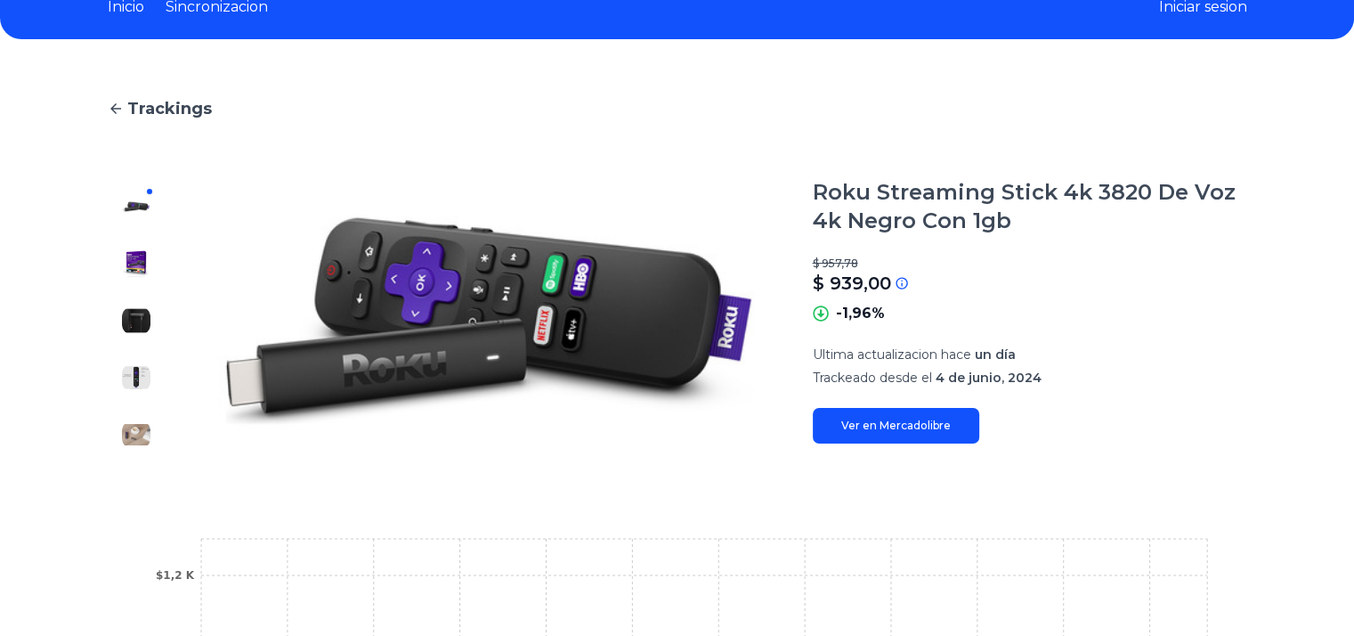 This screenshot has height=636, width=1354. Describe the element at coordinates (1030, 206) in the screenshot. I see `h1: Roku Streaming Stick 4k 3820 De Voz 4k Negro Con 1gb` at that location.